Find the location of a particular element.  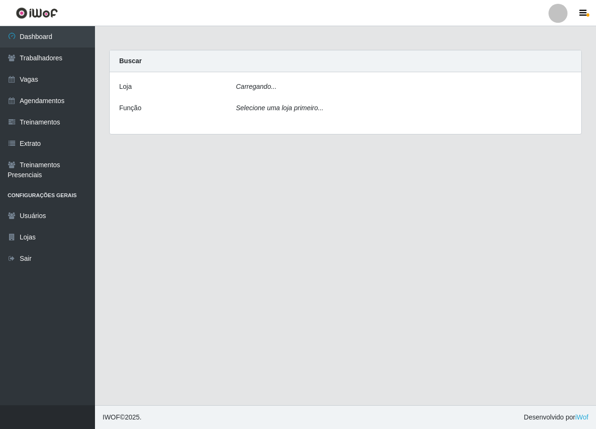

label: Loja is located at coordinates (125, 86).